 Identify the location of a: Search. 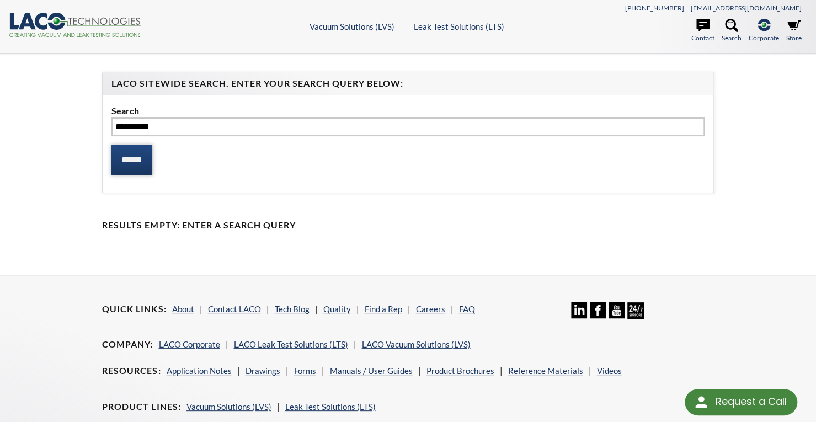
(732, 31).